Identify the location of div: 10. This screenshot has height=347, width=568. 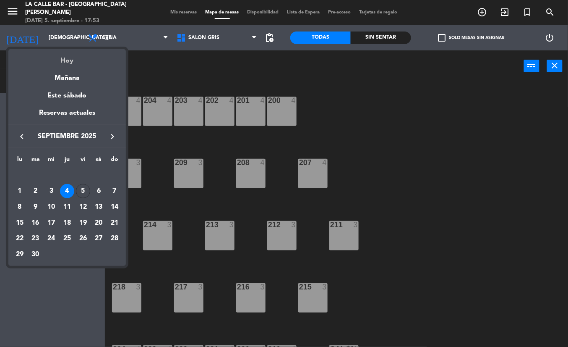
(51, 207).